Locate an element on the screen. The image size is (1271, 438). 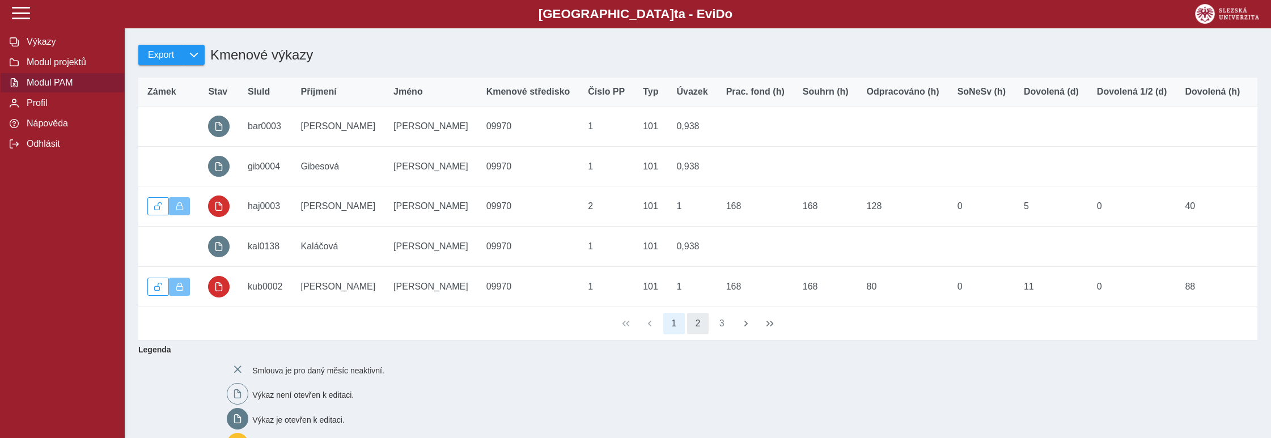
span: SluId is located at coordinates (258, 92).